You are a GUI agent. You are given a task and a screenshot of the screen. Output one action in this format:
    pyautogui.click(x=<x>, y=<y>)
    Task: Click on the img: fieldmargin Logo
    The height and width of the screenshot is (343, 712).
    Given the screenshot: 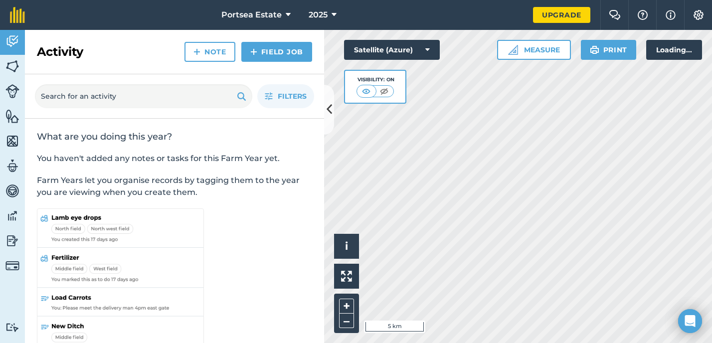 What is the action you would take?
    pyautogui.click(x=17, y=15)
    